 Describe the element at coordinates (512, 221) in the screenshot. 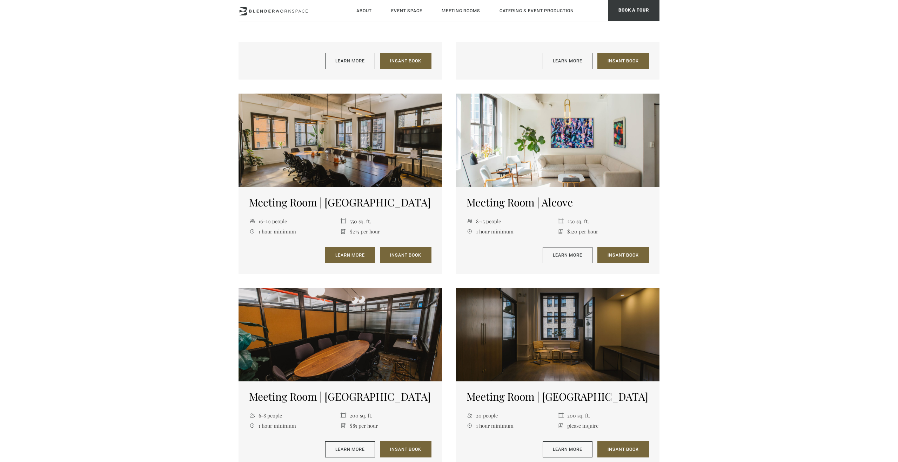

I see `li: 8-15 people` at that location.